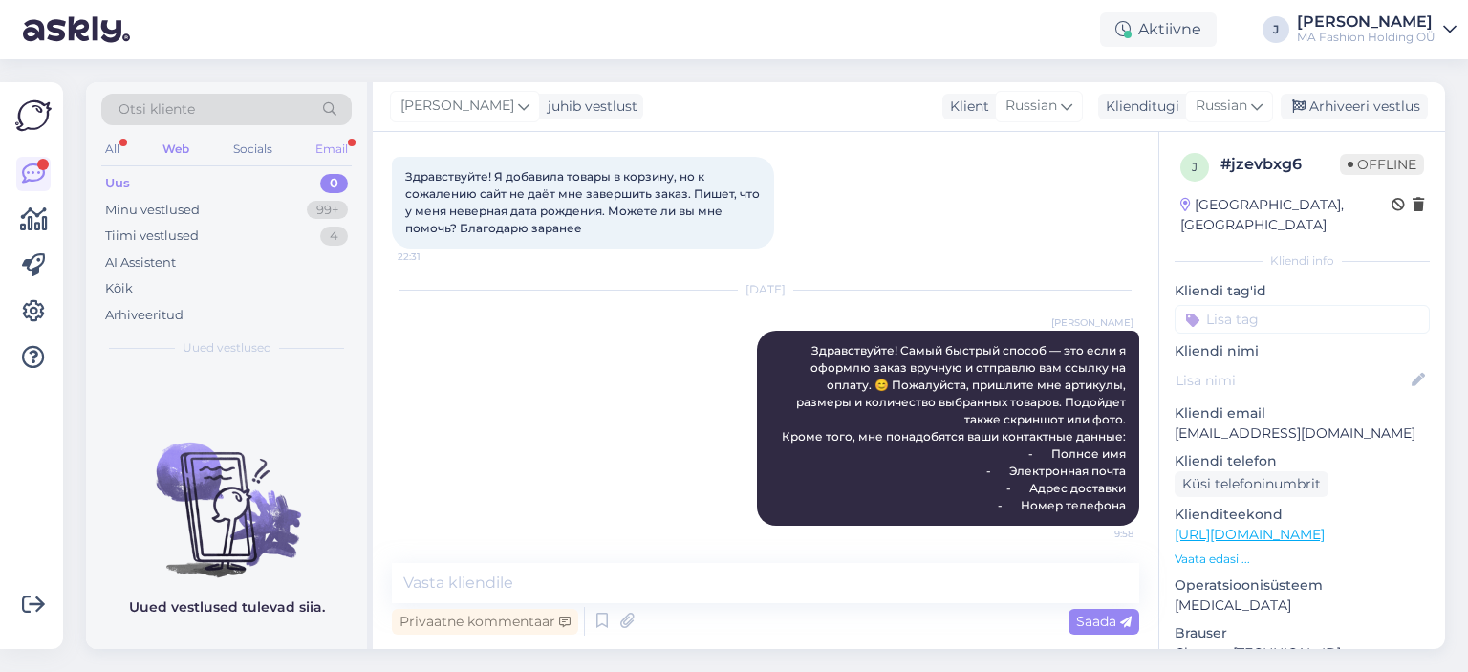  What do you see at coordinates (1159, 30) in the screenshot?
I see `div: Aktiivne` at bounding box center [1159, 30].